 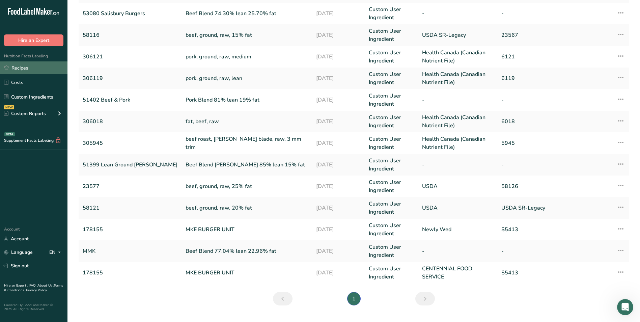 I want to click on button: Help me choose a plan!, so click(x=93, y=163).